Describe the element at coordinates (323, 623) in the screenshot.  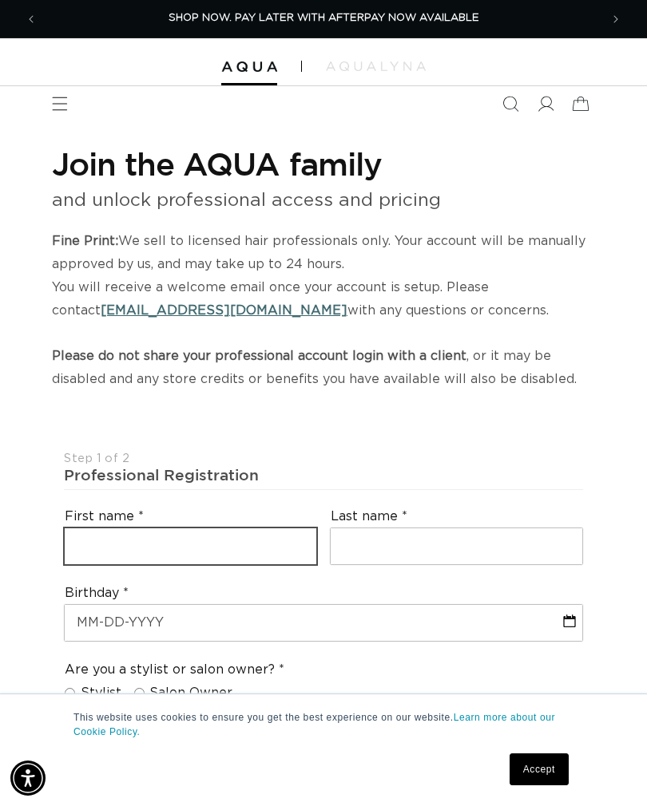
I see `input: MM-DD-YYYY` at that location.